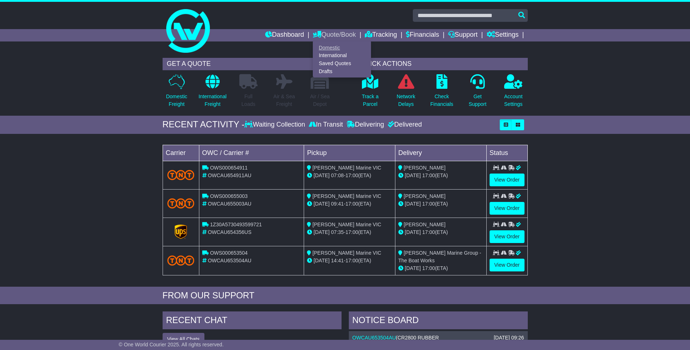 This screenshot has height=350, width=690. Describe the element at coordinates (176, 100) in the screenshot. I see `p: Domestic Freight` at that location.